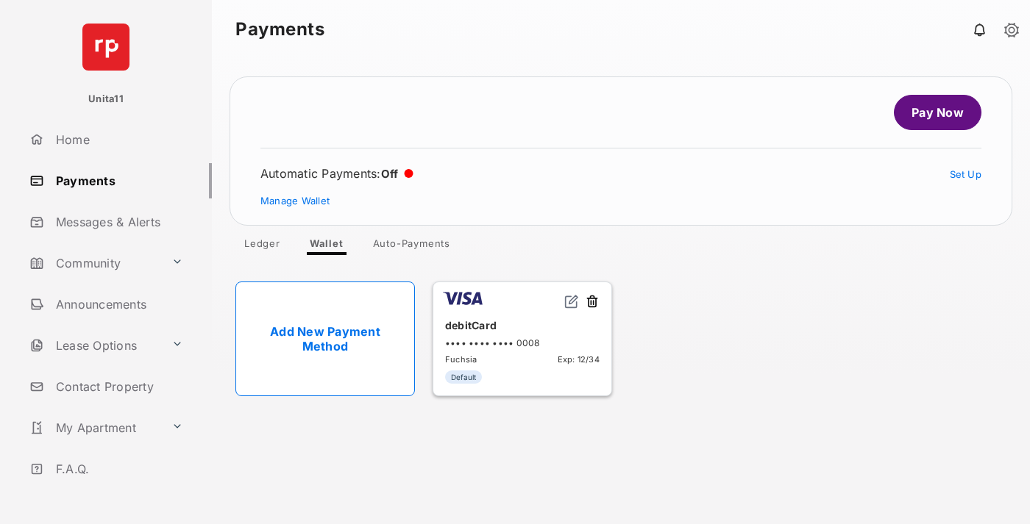 The width and height of the screenshot is (1030, 524). I want to click on span: Off, so click(390, 174).